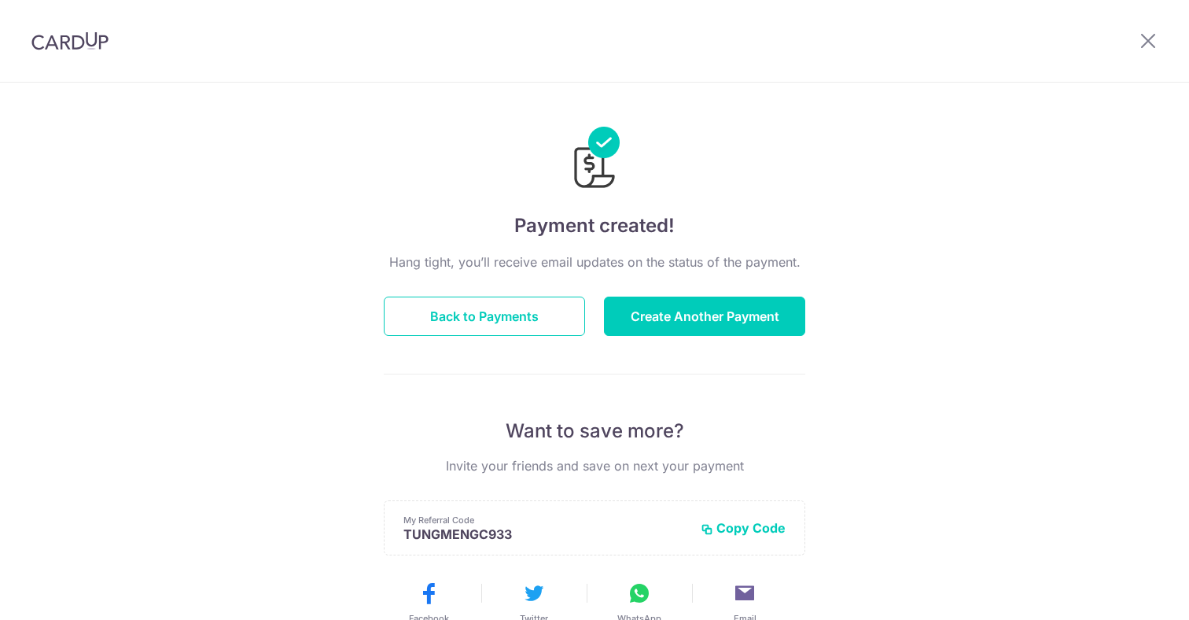 The image size is (1189, 620). Describe the element at coordinates (595, 431) in the screenshot. I see `p: Want to save more?` at that location.